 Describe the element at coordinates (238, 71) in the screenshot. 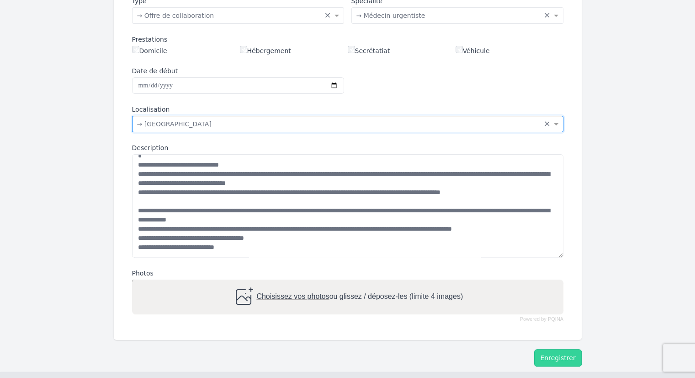

I see `label: Date de début` at that location.